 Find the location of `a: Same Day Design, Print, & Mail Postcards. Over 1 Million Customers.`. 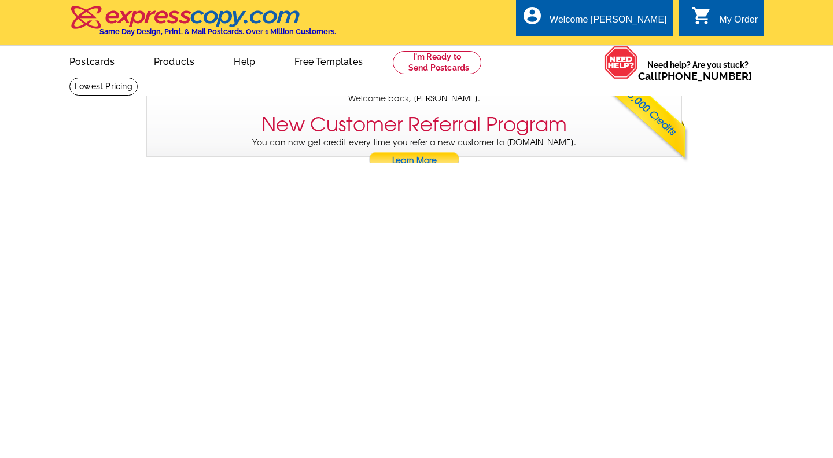

a: Same Day Design, Print, & Mail Postcards. Over 1 Million Customers. is located at coordinates (202, 25).